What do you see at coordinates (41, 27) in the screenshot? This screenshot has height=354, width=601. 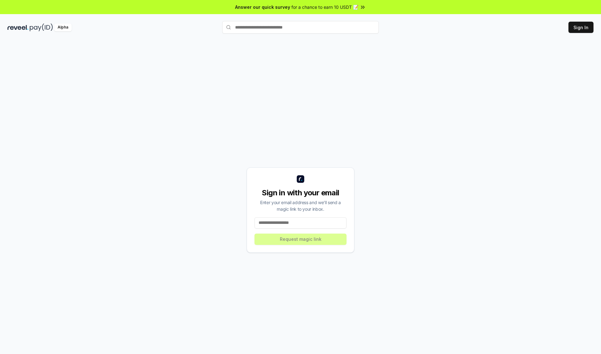 I see `img: pay_id` at bounding box center [41, 27].